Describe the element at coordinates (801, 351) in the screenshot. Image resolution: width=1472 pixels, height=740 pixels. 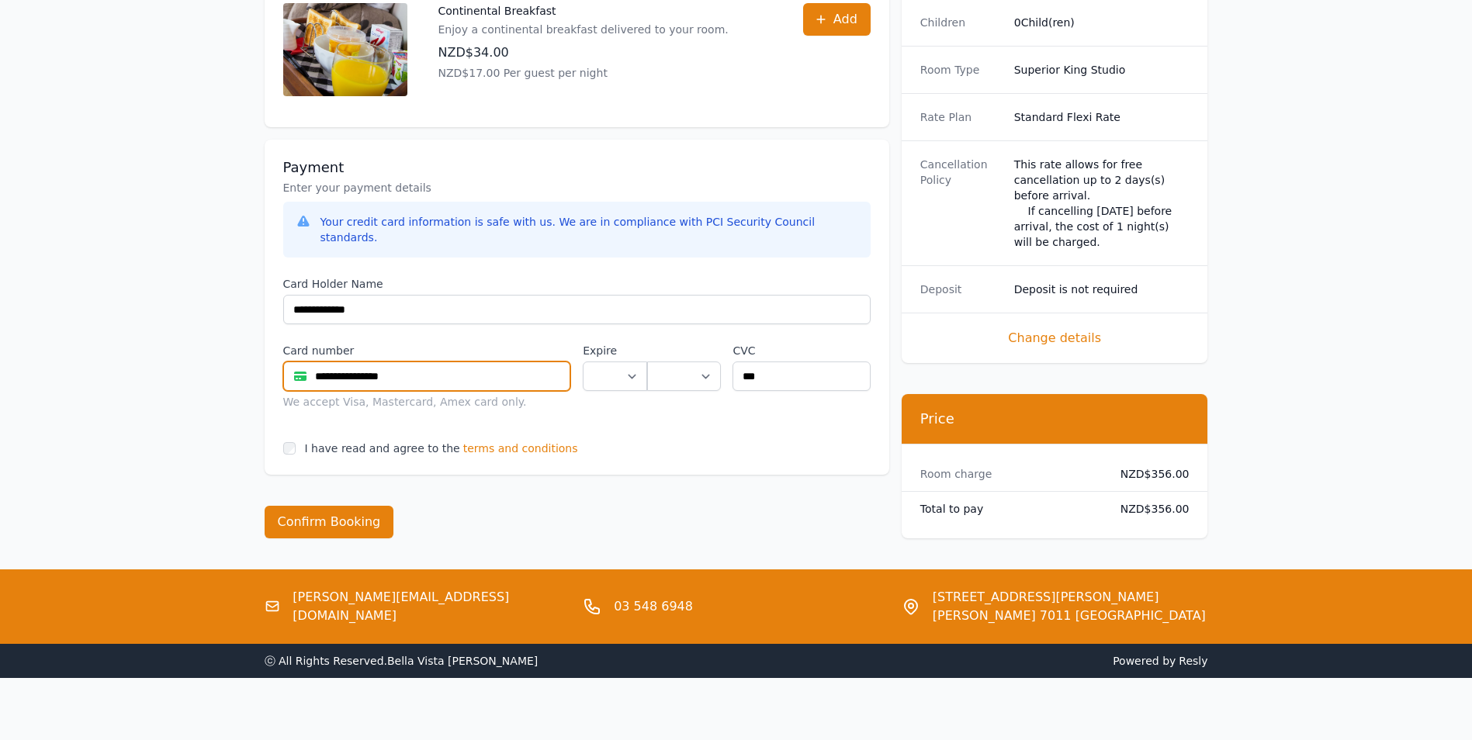
I see `label: CVC` at that location.